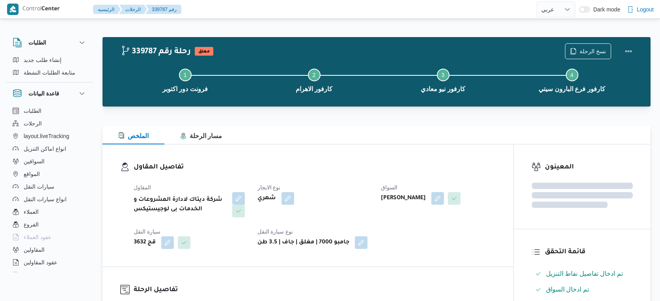 The height and width of the screenshot is (301, 660). Describe the element at coordinates (40, 275) in the screenshot. I see `span: اجهزة التليفون` at that location.